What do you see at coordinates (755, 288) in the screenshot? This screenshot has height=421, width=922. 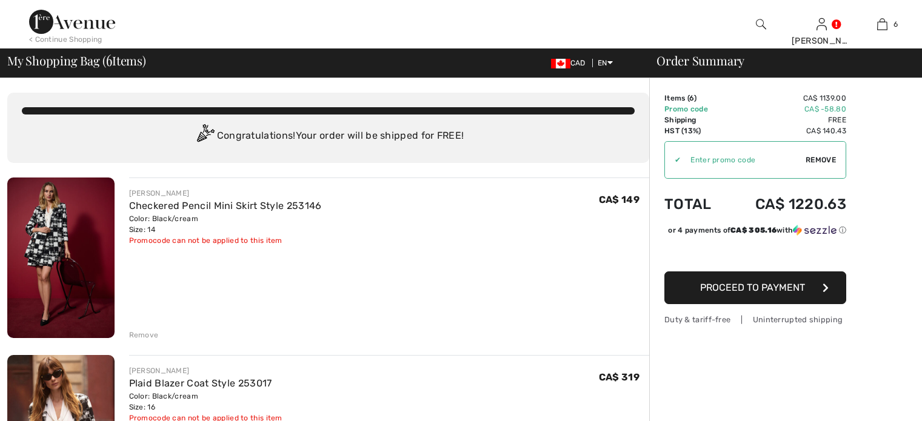 I see `button: Proceed to Payment` at bounding box center [755, 288].